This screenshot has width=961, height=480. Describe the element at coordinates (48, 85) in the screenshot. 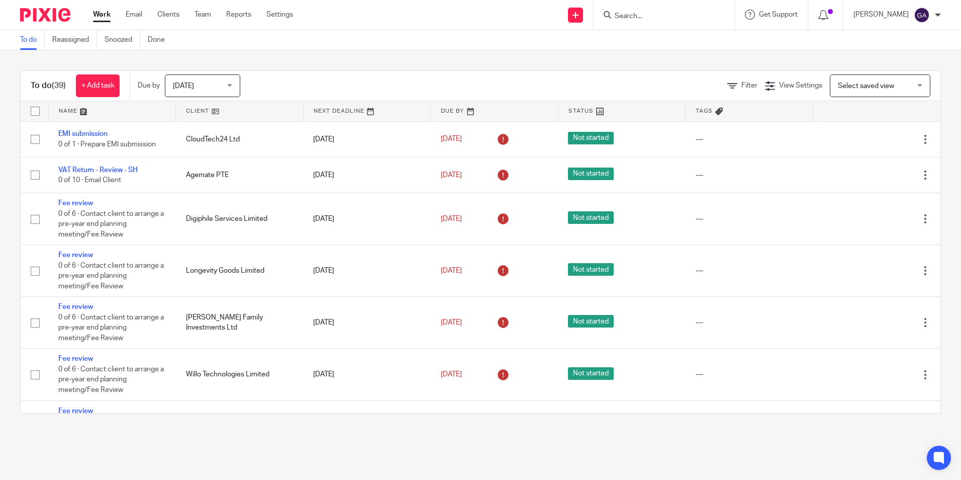

I see `h1: To do` at that location.